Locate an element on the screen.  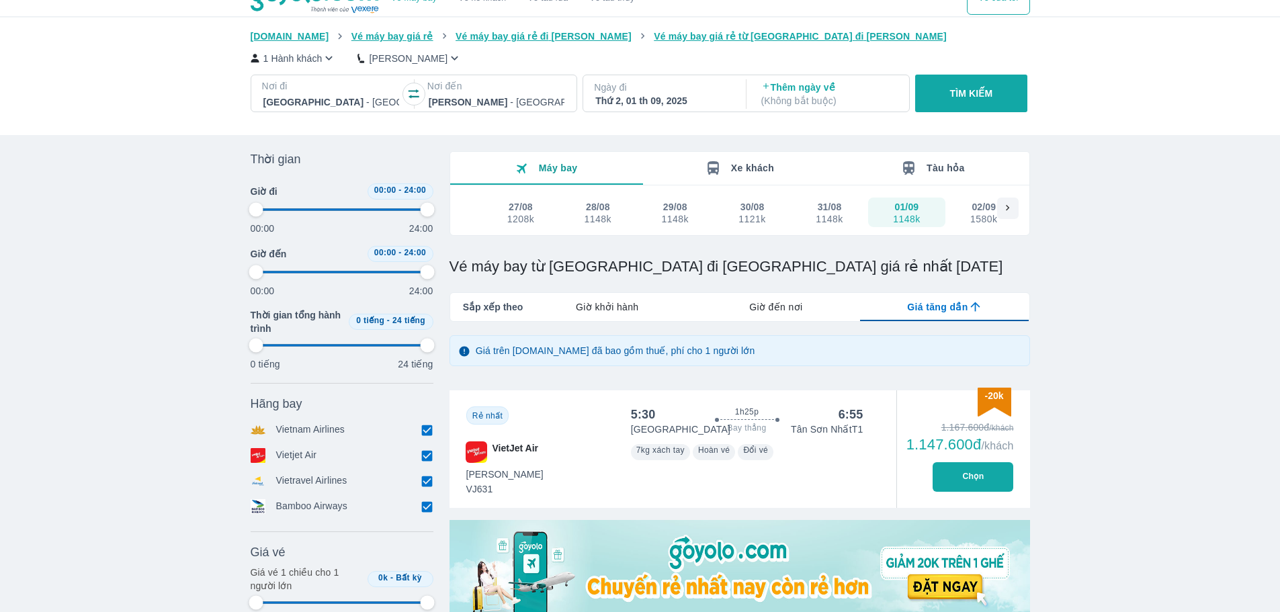
span: Đổi vé is located at coordinates (755, 450).